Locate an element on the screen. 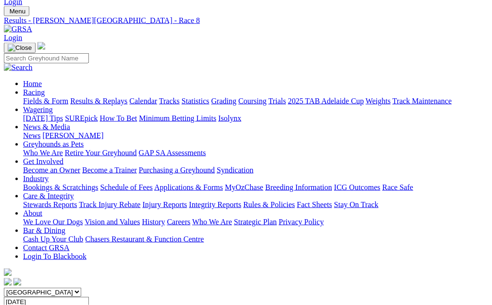 This screenshot has width=492, height=305. div: Bar & Dining is located at coordinates (255, 240).